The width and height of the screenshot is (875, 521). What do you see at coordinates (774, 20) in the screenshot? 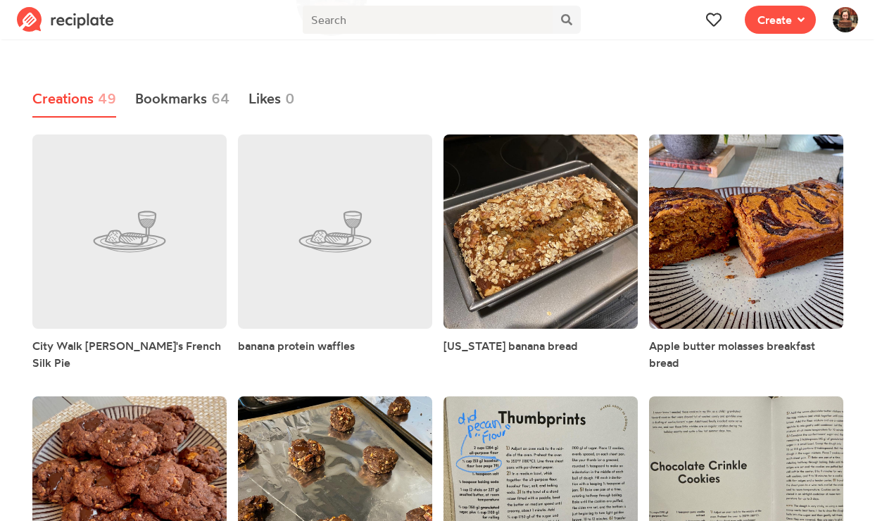
I see `span: Create` at bounding box center [774, 20].